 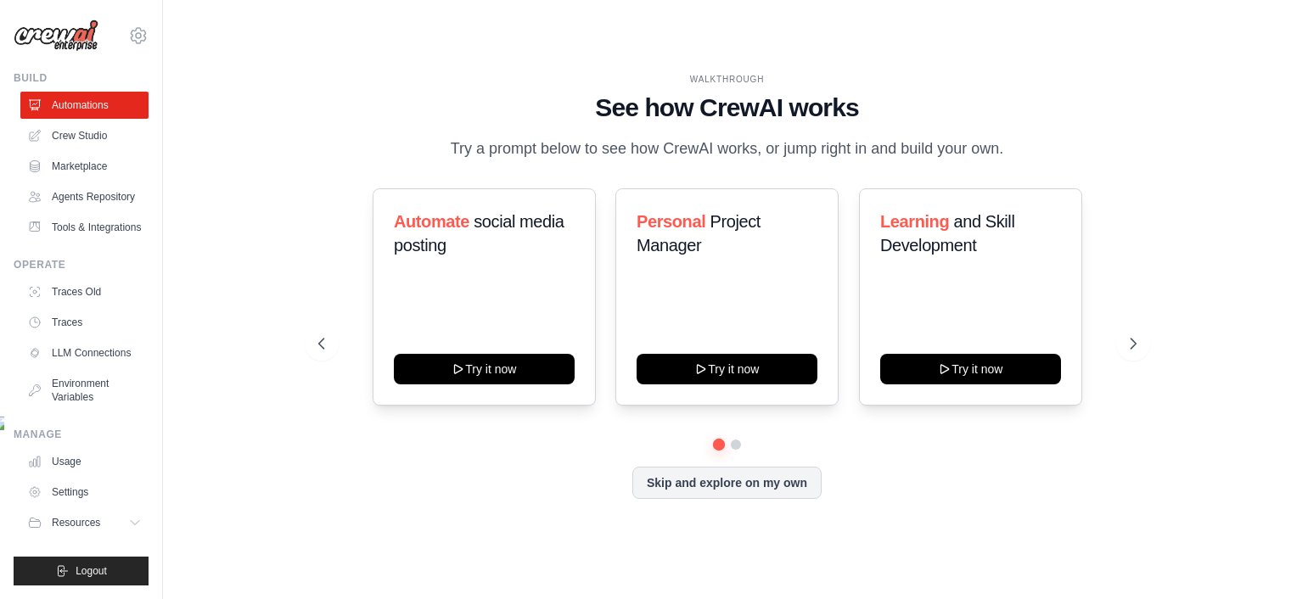 What do you see at coordinates (56, 36) in the screenshot?
I see `img: Logo` at bounding box center [56, 36].